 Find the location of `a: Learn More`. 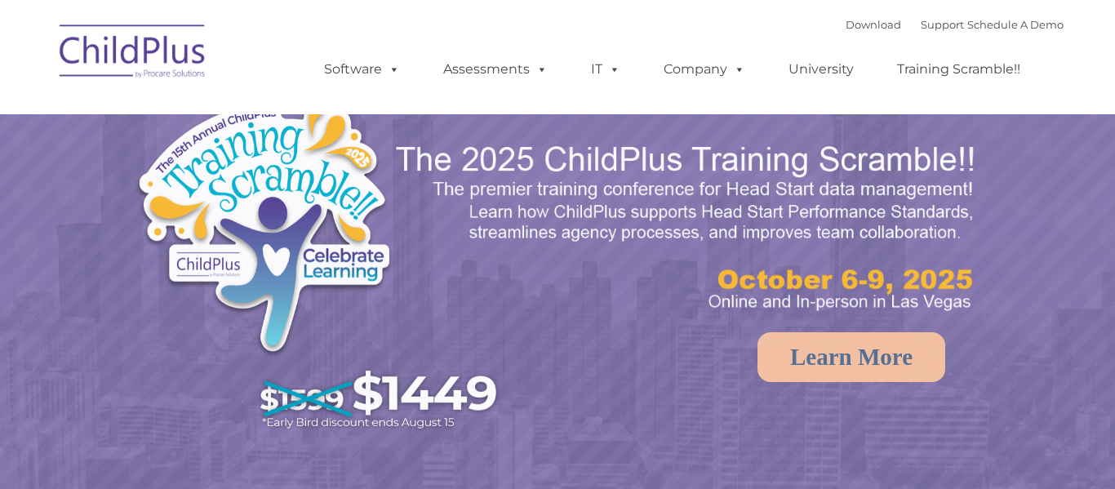

a: Learn More is located at coordinates (851, 357).